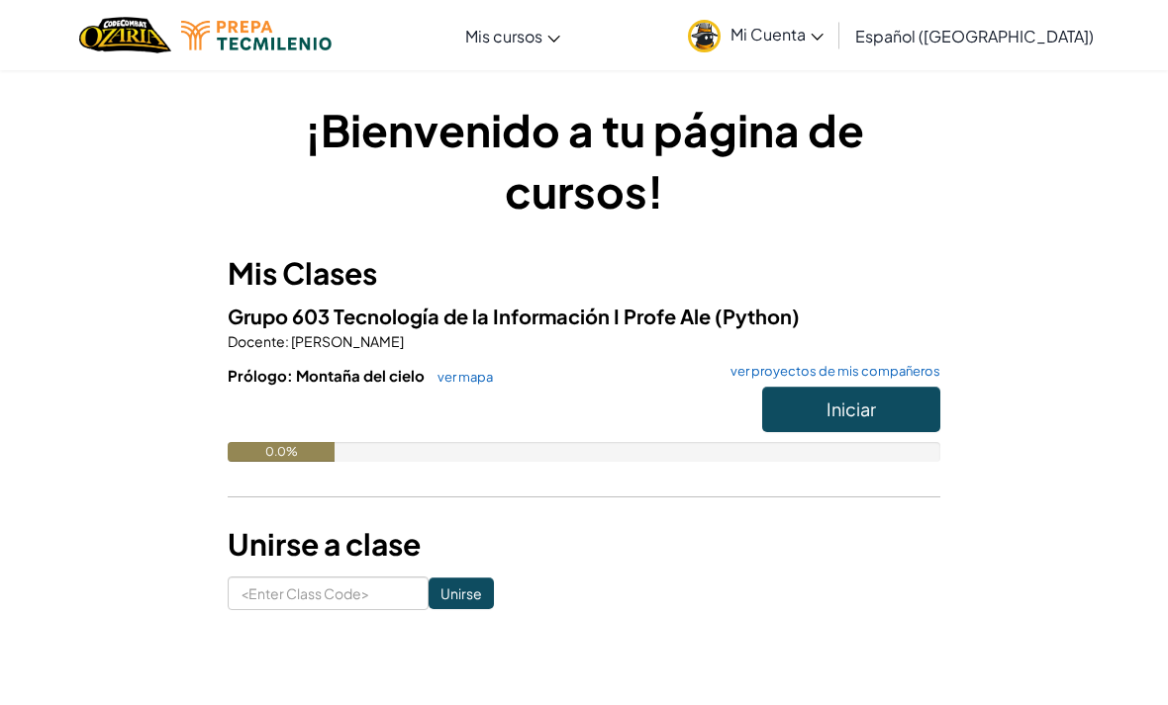 The width and height of the screenshot is (1168, 705). I want to click on img: Tecmilenio logo, so click(256, 36).